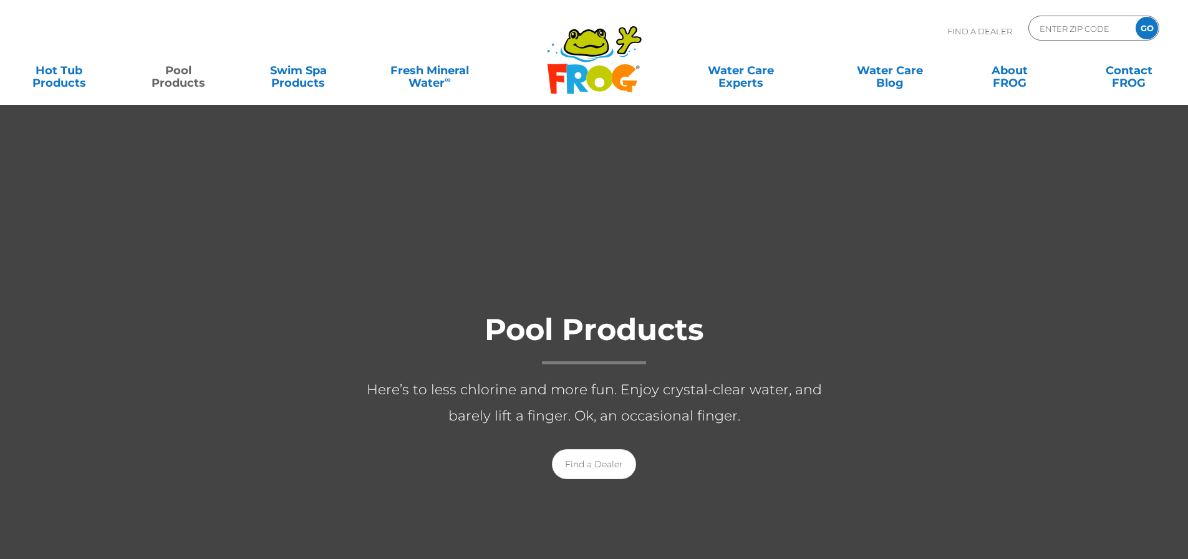 The width and height of the screenshot is (1188, 559). What do you see at coordinates (298, 70) in the screenshot?
I see `a: Swim SpaProducts` at bounding box center [298, 70].